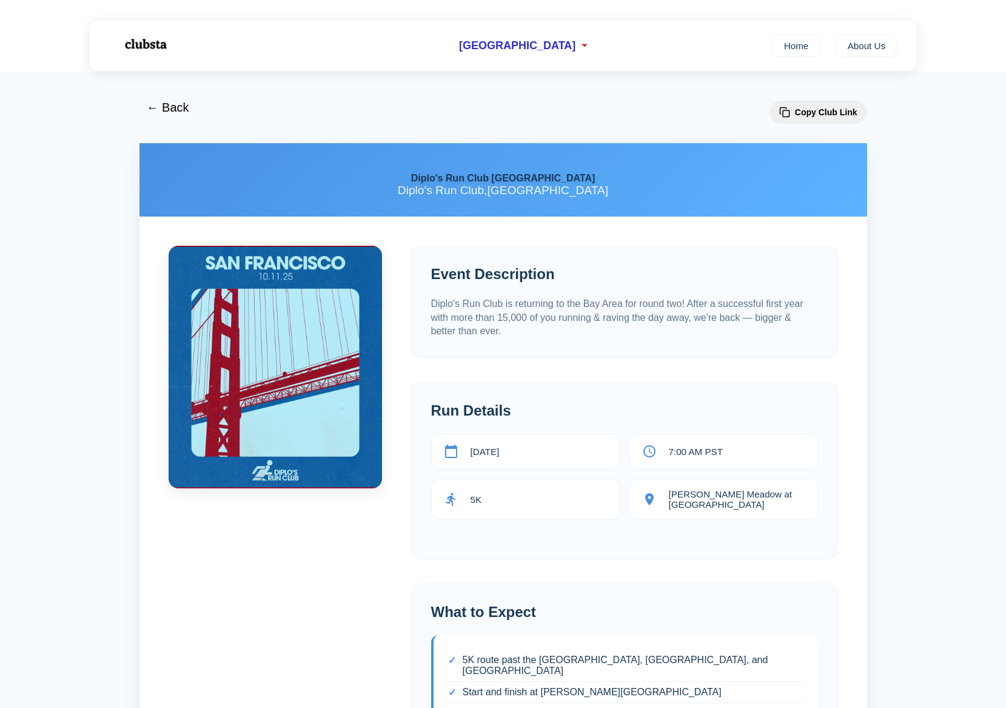 The image size is (1006, 708). Describe the element at coordinates (696, 451) in the screenshot. I see `span: 7:00 AM PST` at that location.